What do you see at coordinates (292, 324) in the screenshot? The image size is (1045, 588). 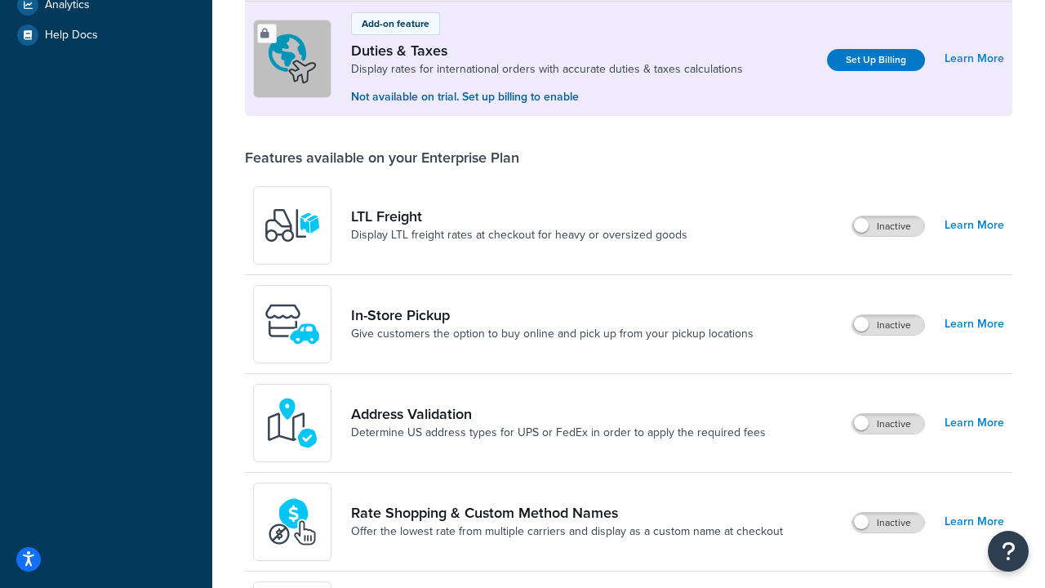 I see `img: wfgcfpwTIucLEAAAAASUVORK5CYII=` at bounding box center [292, 324].